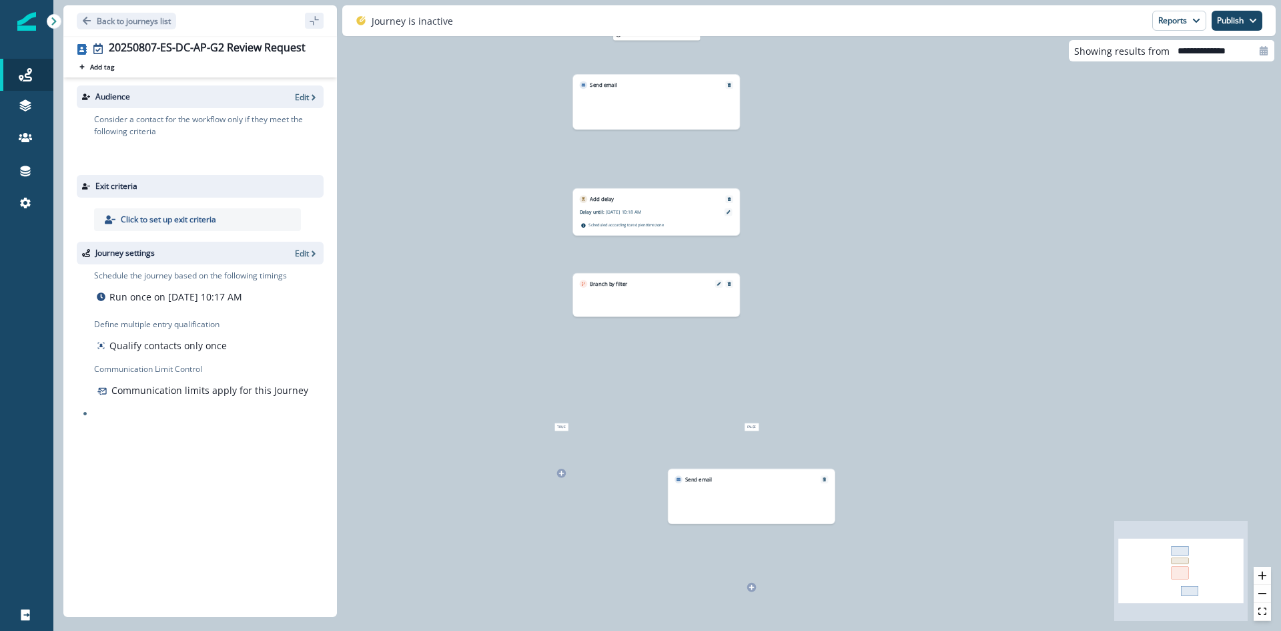  I want to click on p: Communication limits apply for this Journey, so click(210, 390).